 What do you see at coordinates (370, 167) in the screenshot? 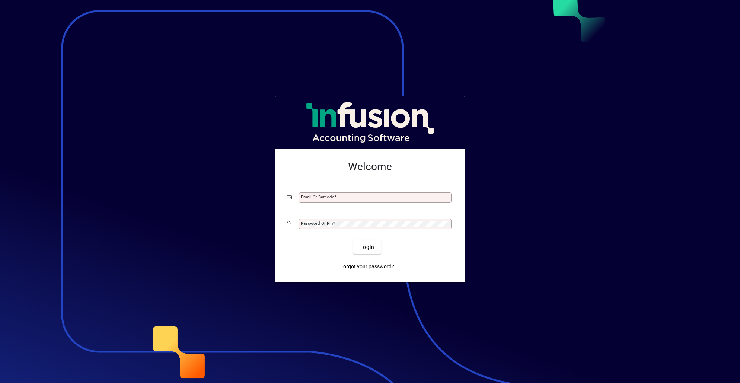
I see `h2: Welcome` at bounding box center [370, 167].